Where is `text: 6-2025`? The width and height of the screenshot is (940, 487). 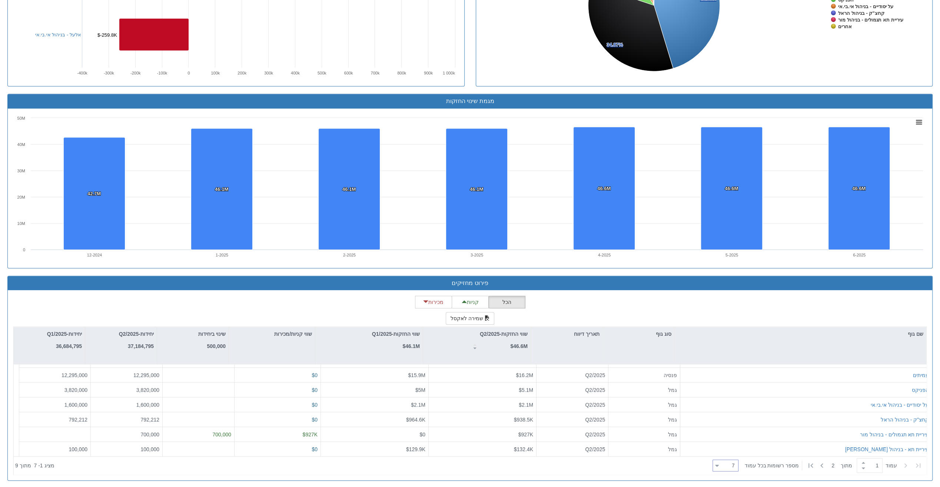
text: 6-2025 is located at coordinates (859, 255).